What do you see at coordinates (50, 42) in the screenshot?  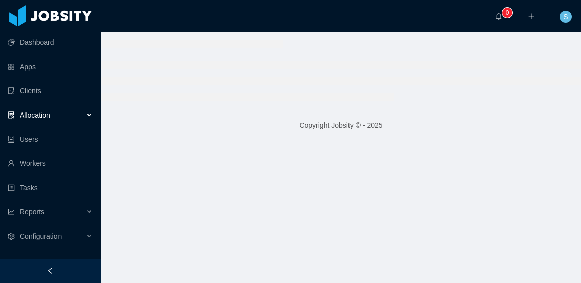 I see `a: icon: pie-chartDashboard` at bounding box center [50, 42].